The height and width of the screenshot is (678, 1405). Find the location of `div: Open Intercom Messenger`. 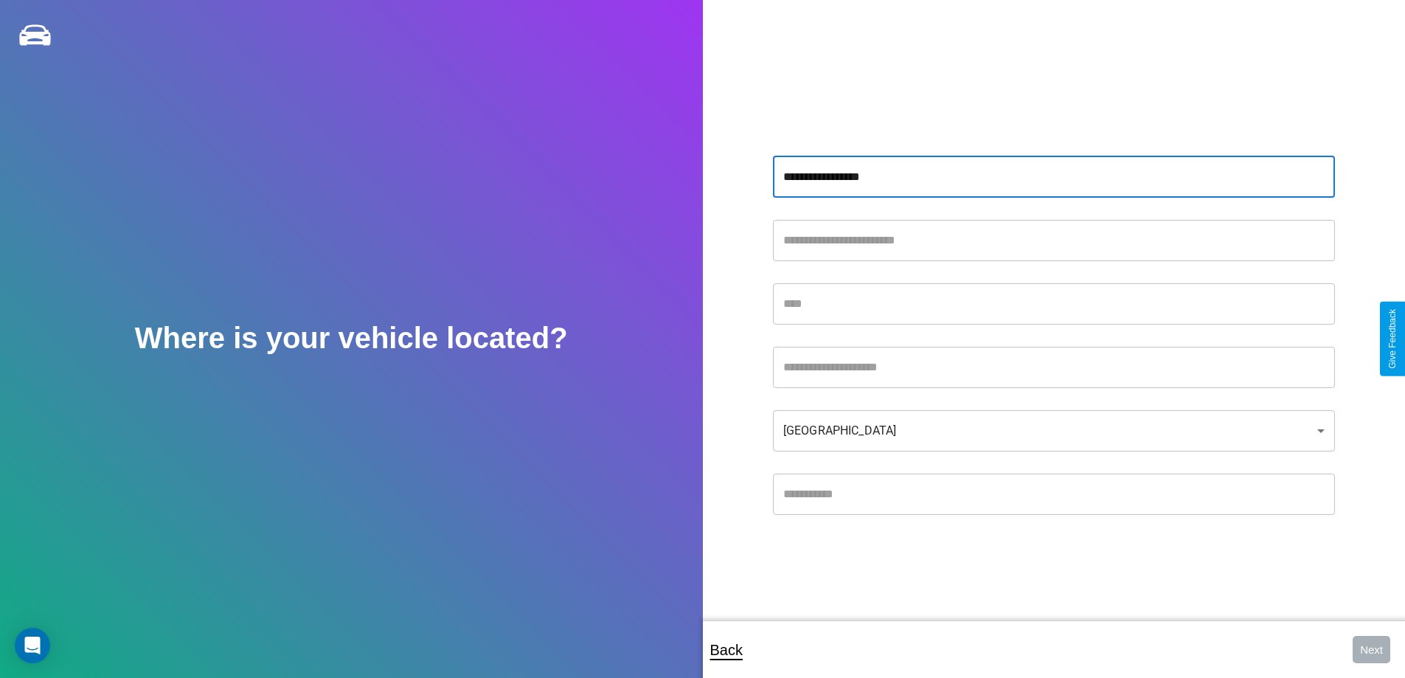

div: Open Intercom Messenger is located at coordinates (32, 645).